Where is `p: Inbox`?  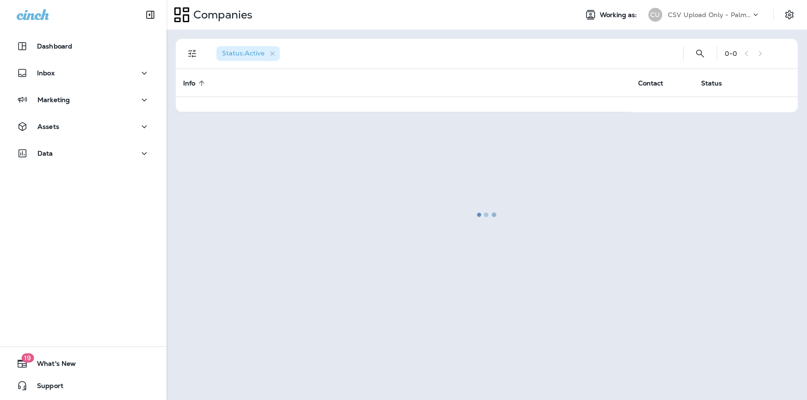 p: Inbox is located at coordinates (46, 73).